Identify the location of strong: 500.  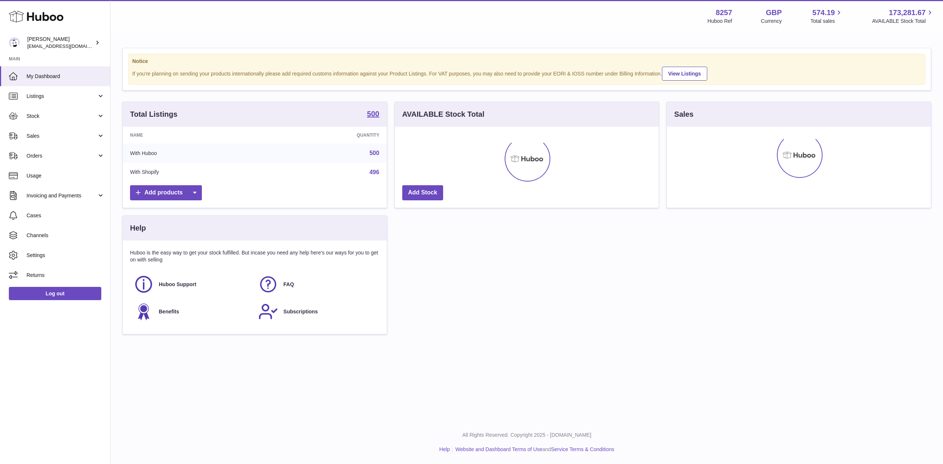
(373, 114).